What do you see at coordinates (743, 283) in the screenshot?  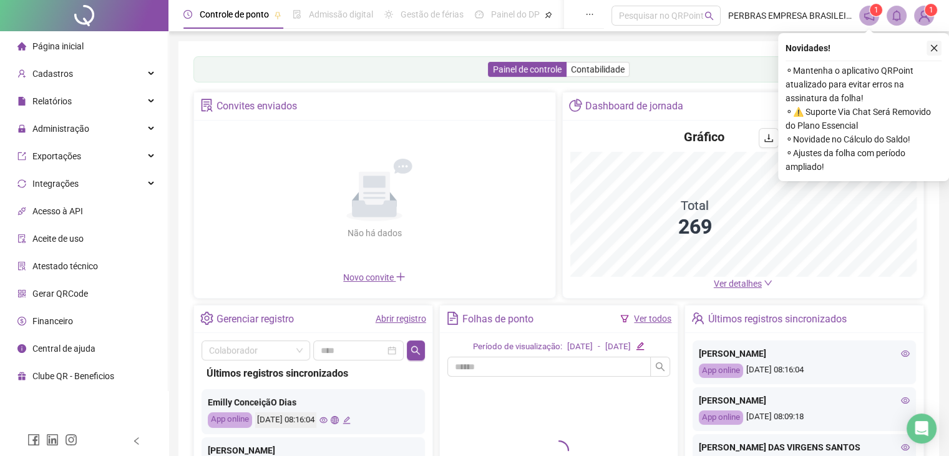 I see `a: Ver detalhes down` at bounding box center [743, 283].